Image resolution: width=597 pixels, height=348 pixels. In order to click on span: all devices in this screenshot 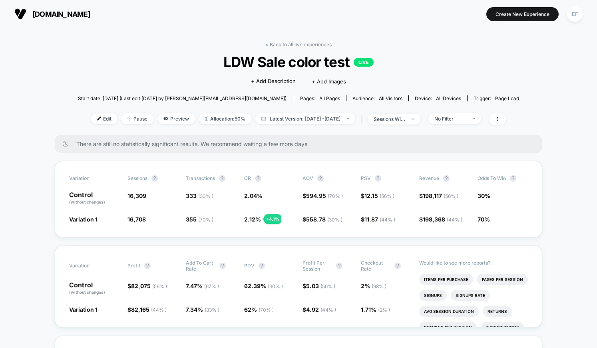, I will do `click(448, 98)`.